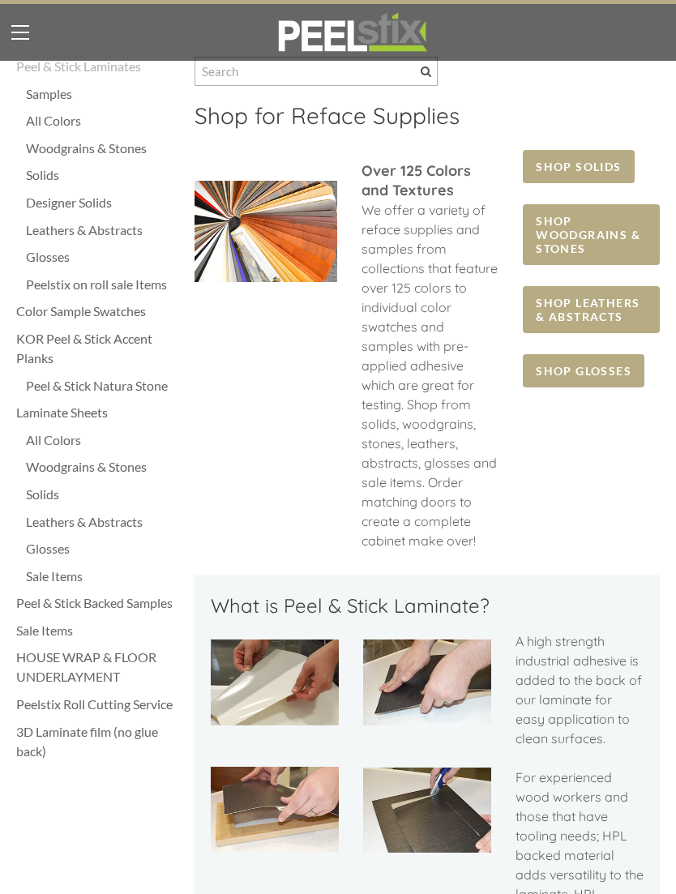 This screenshot has width=676, height=894. What do you see at coordinates (102, 284) in the screenshot?
I see `div: Peelstix on roll sale Items` at bounding box center [102, 284].